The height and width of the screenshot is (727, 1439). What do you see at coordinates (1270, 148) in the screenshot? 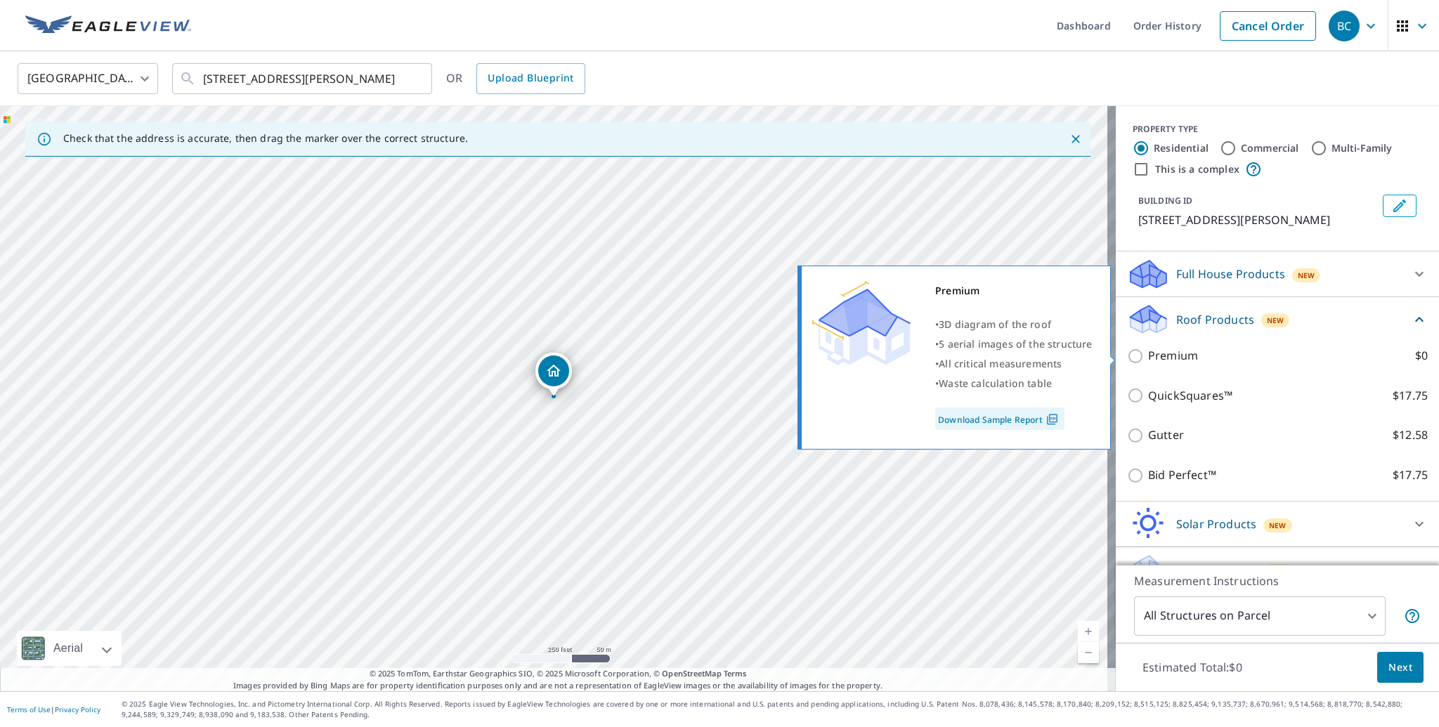
I see `label: Commercial` at bounding box center [1270, 148].